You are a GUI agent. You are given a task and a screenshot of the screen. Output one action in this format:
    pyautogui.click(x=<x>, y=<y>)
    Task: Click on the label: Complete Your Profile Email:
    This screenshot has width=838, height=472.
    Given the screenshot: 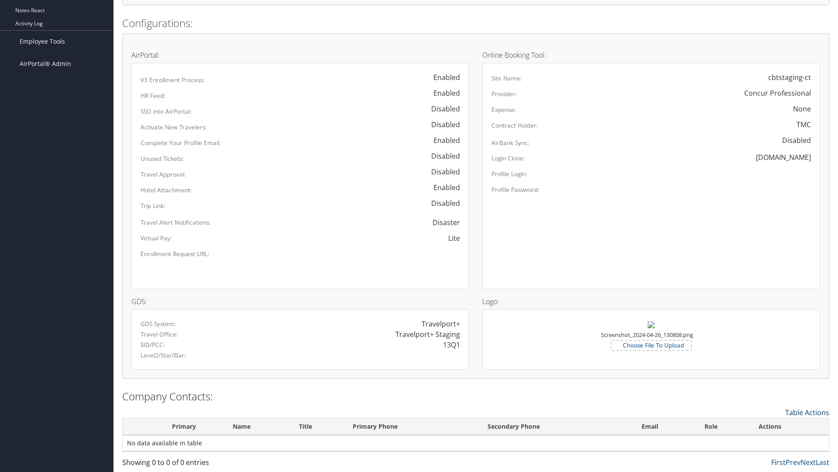 What is the action you would take?
    pyautogui.click(x=181, y=143)
    